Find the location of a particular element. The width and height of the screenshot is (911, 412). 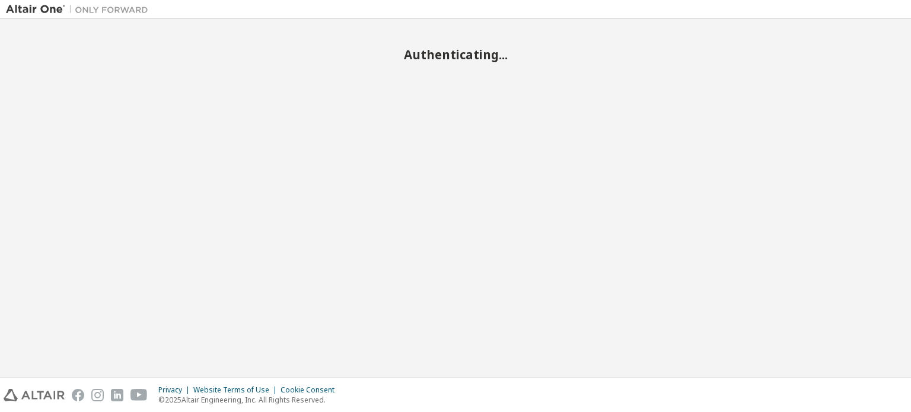

img: linkedin.svg is located at coordinates (117, 395).